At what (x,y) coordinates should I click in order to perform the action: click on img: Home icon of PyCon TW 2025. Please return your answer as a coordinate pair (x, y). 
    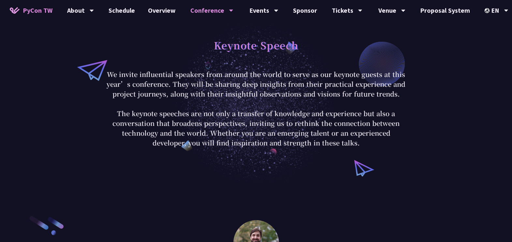
    Looking at the image, I should click on (15, 10).